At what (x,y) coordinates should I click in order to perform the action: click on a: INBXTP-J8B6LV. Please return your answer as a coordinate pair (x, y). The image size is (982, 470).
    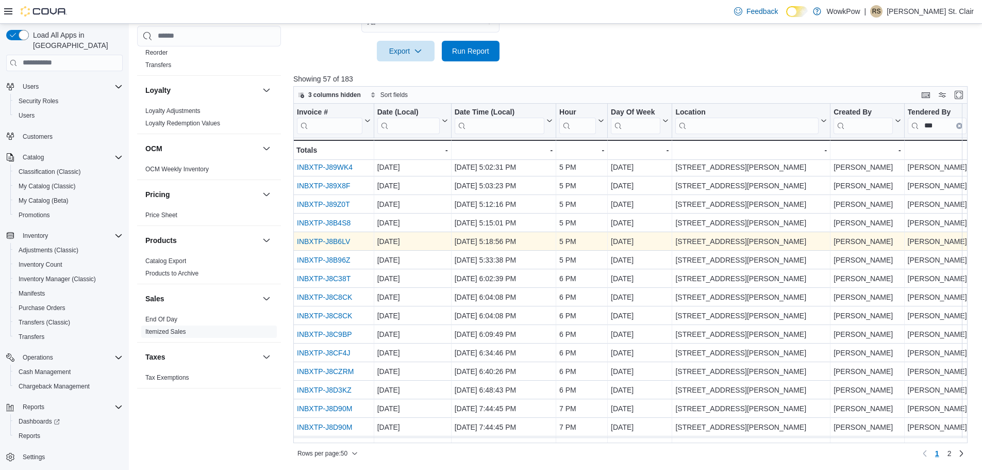
    Looking at the image, I should click on (323, 241).